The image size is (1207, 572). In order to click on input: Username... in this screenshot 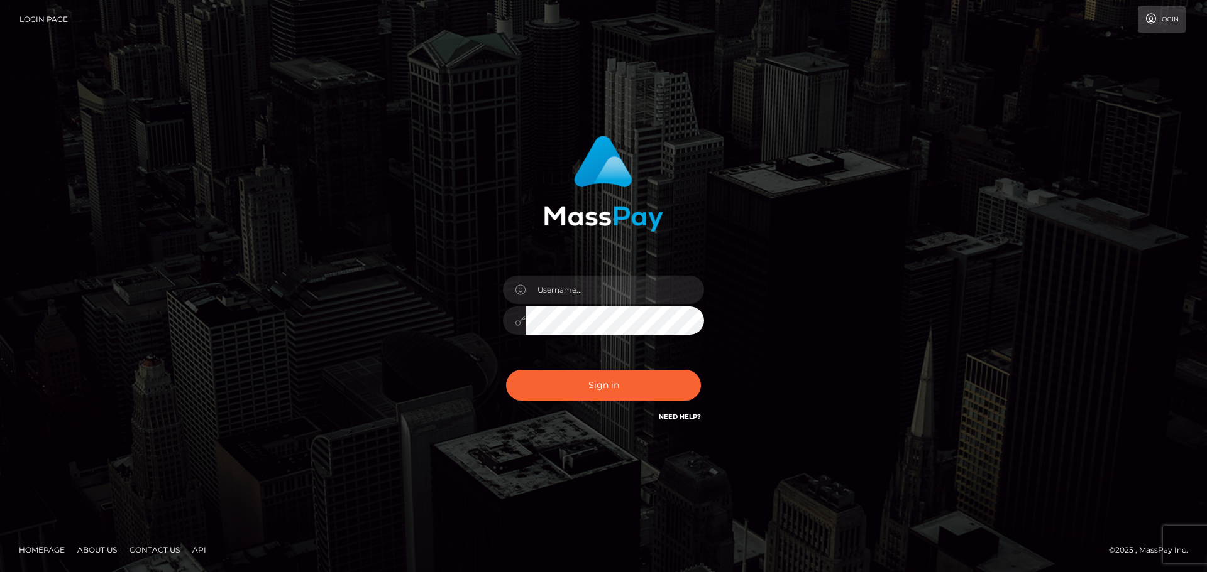, I will do `click(615, 290)`.